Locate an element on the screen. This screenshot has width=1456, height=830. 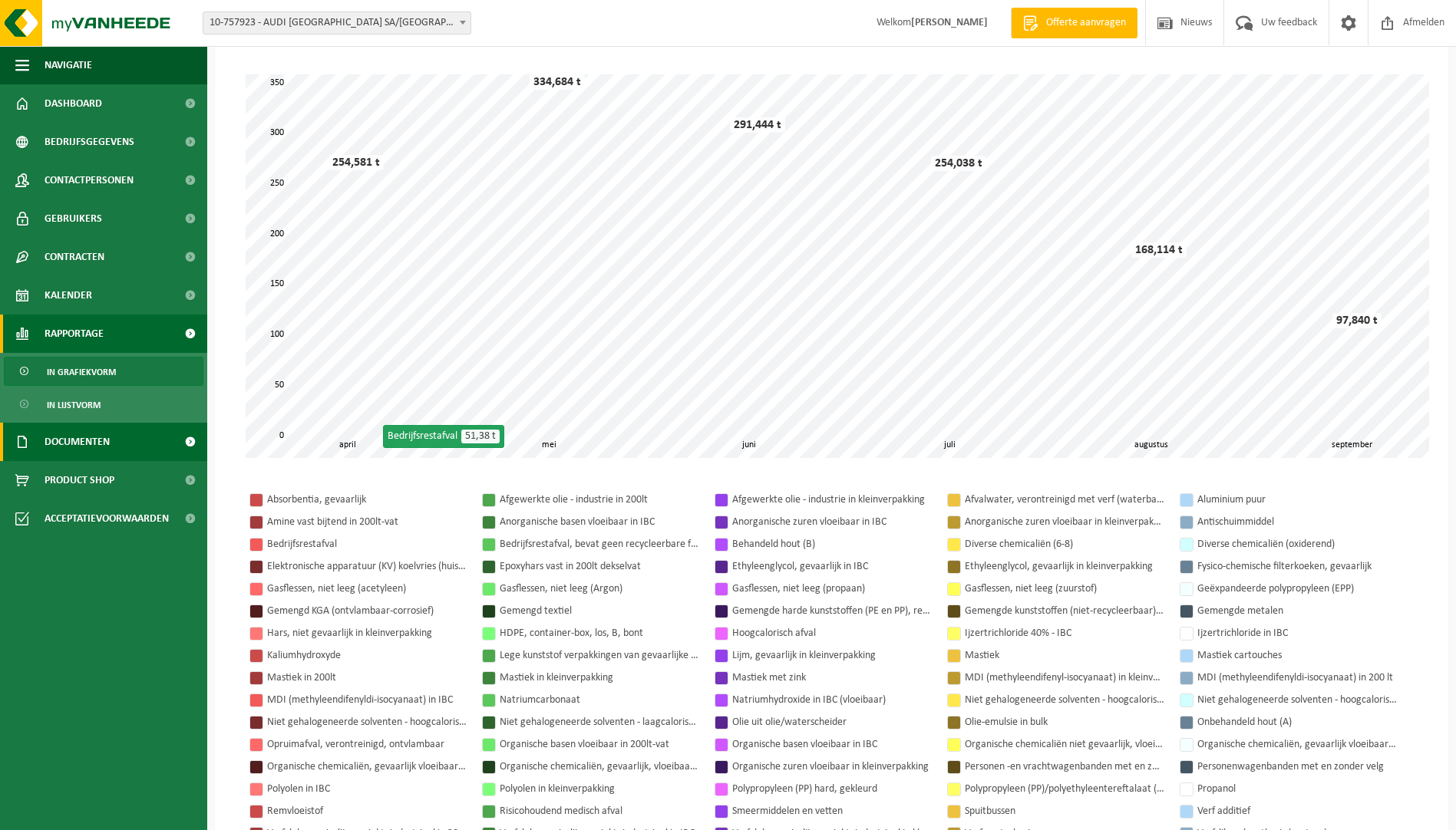
div: Afgewerkte olie - industrie in kleinverpakking is located at coordinates (832, 500).